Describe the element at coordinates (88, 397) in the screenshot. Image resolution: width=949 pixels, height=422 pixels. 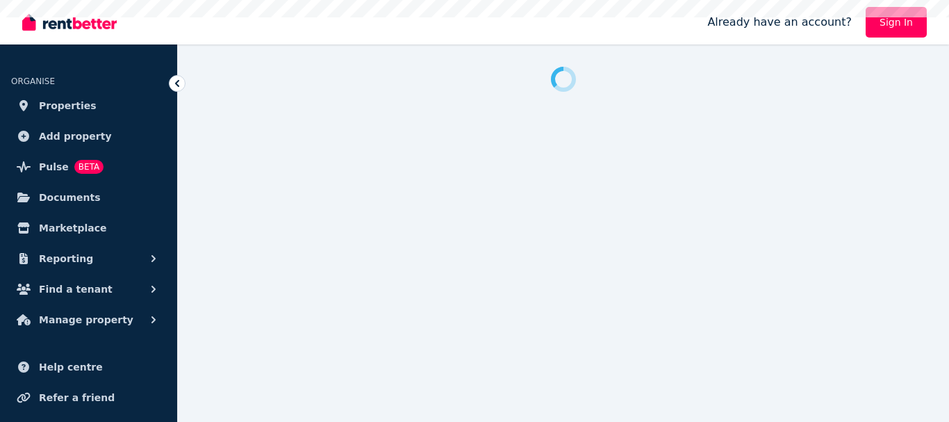
I see `a: Refer a friend` at that location.